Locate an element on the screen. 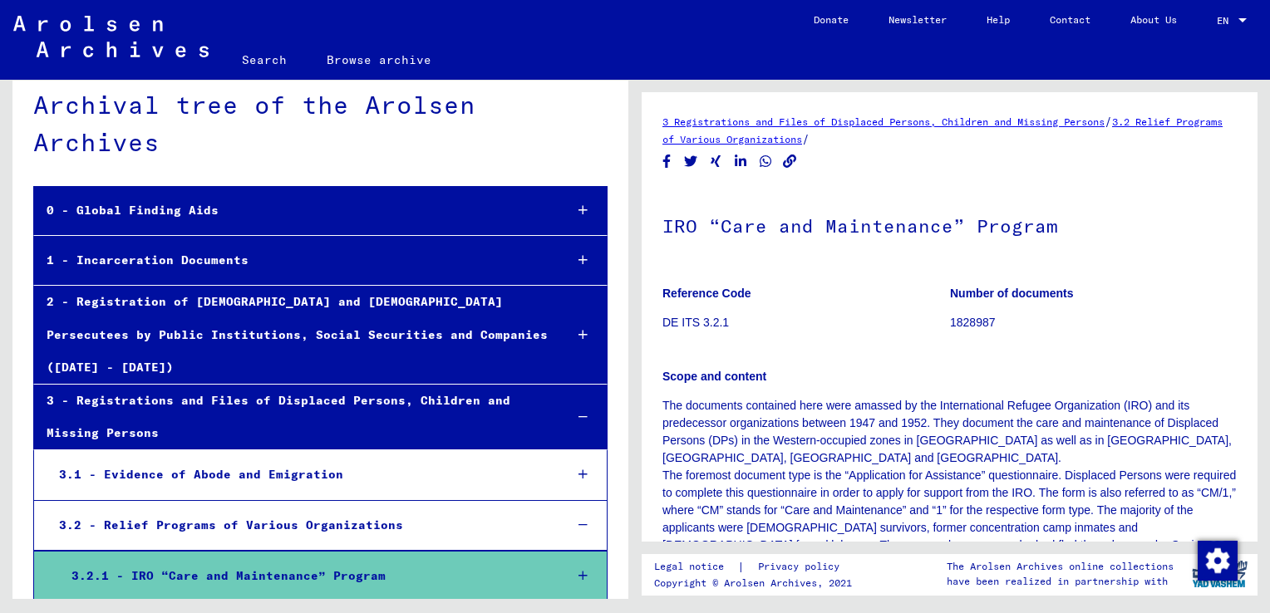 The image size is (1270, 613). span: EN is located at coordinates (1226, 21).